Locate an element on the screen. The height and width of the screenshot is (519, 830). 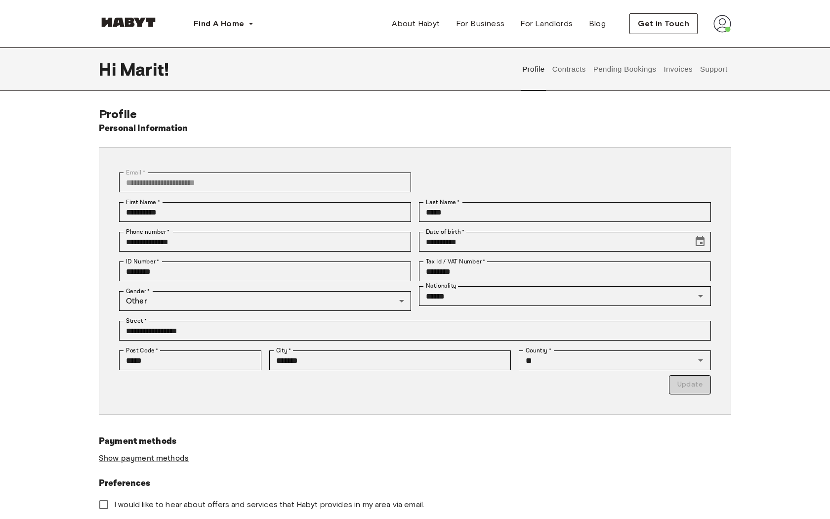
label: Phone number is located at coordinates (148, 232).